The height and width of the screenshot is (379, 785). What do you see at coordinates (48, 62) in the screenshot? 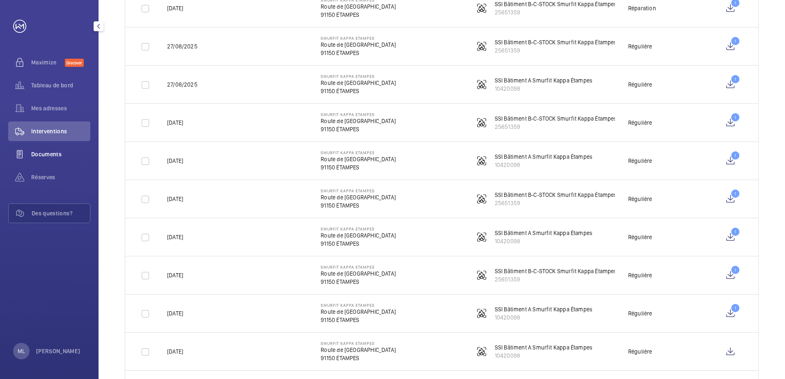
I see `span: Maximize` at bounding box center [48, 62].